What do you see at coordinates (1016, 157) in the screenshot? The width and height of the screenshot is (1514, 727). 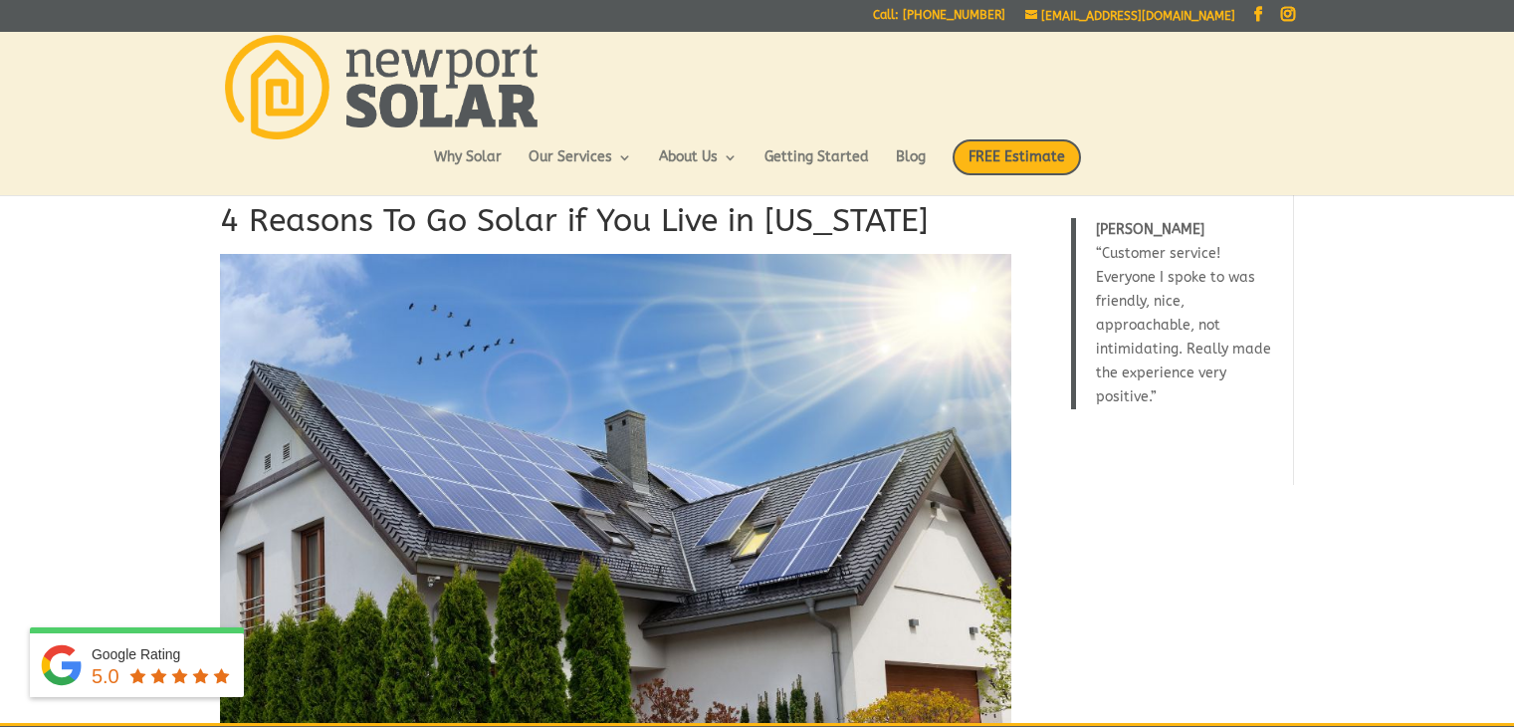 I see `span: FREE Estimate` at bounding box center [1016, 157].